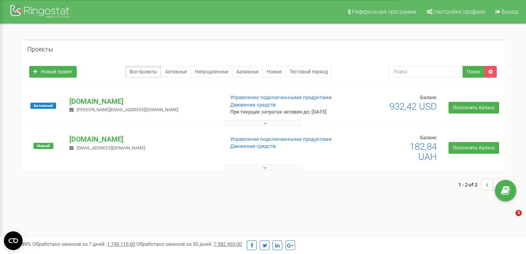 This screenshot has width=526, height=254. What do you see at coordinates (43, 146) in the screenshot?
I see `span: Новый` at bounding box center [43, 146].